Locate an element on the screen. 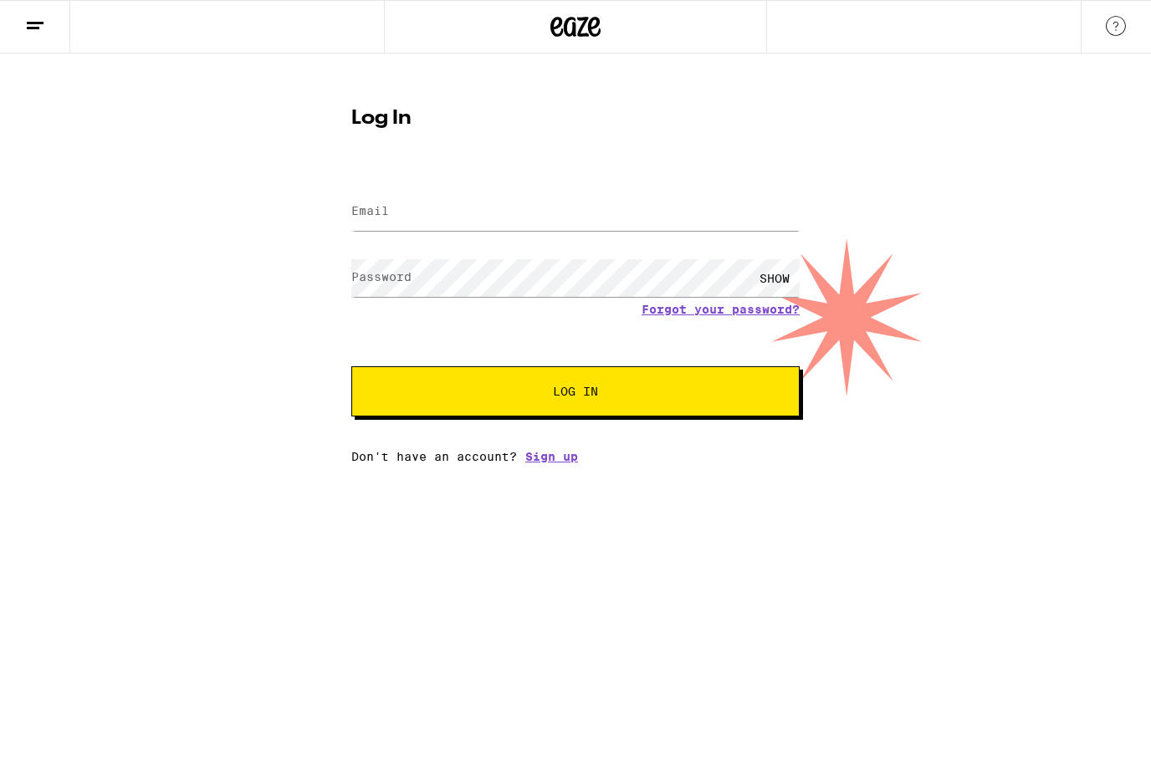 This screenshot has width=1151, height=771. div: Don't have an account? is located at coordinates (576, 457).